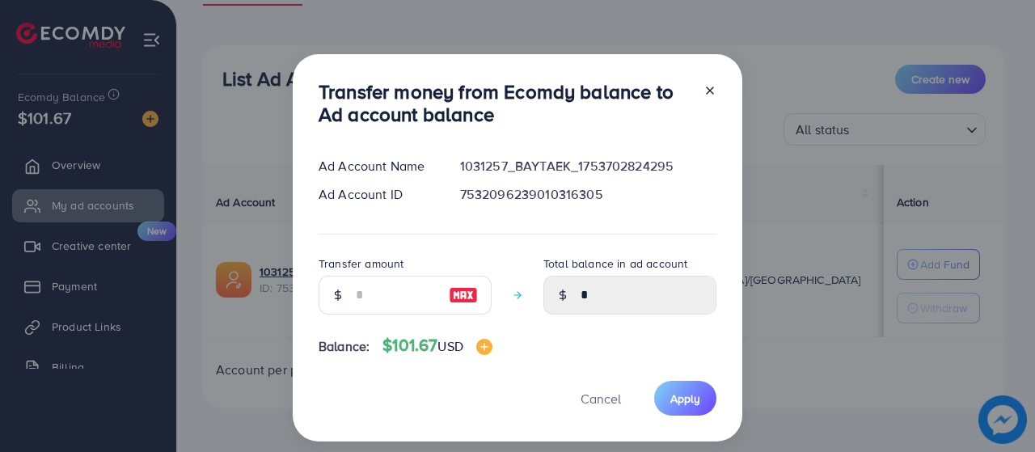  Describe the element at coordinates (615, 263) in the screenshot. I see `label: Total balance in ad account` at that location.